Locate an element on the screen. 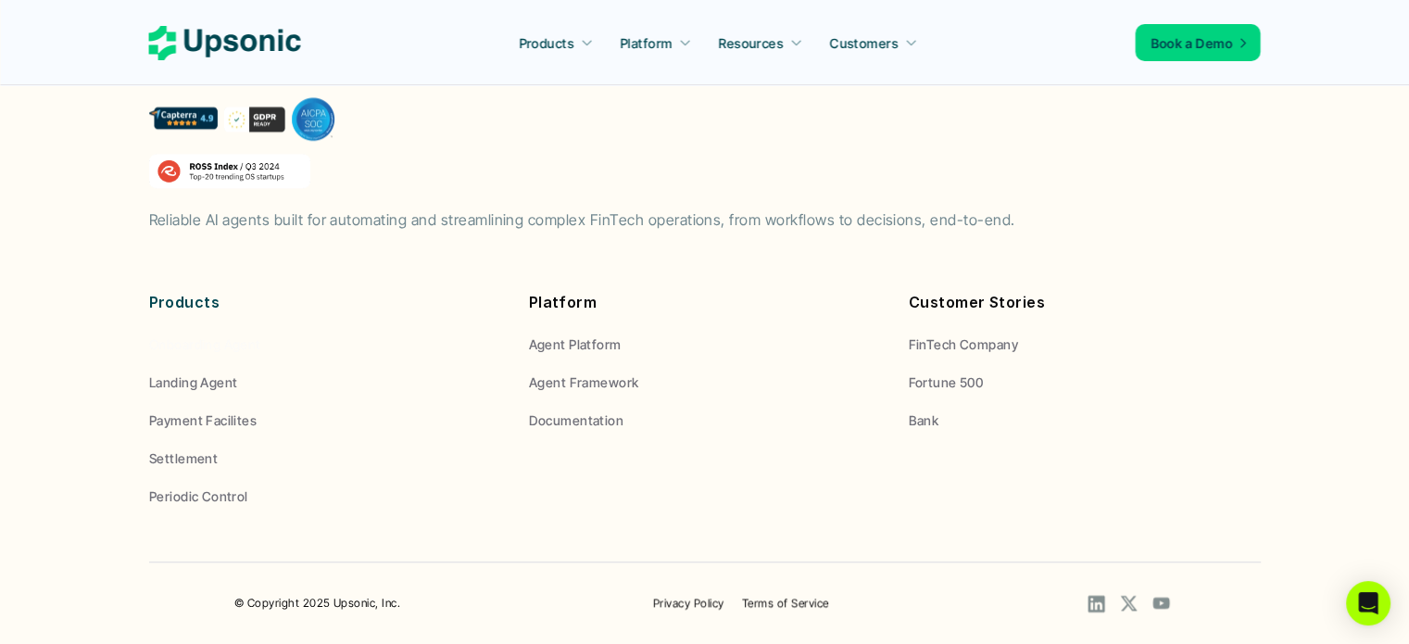 The image size is (1409, 644). a: Terms of Service is located at coordinates (786, 602).